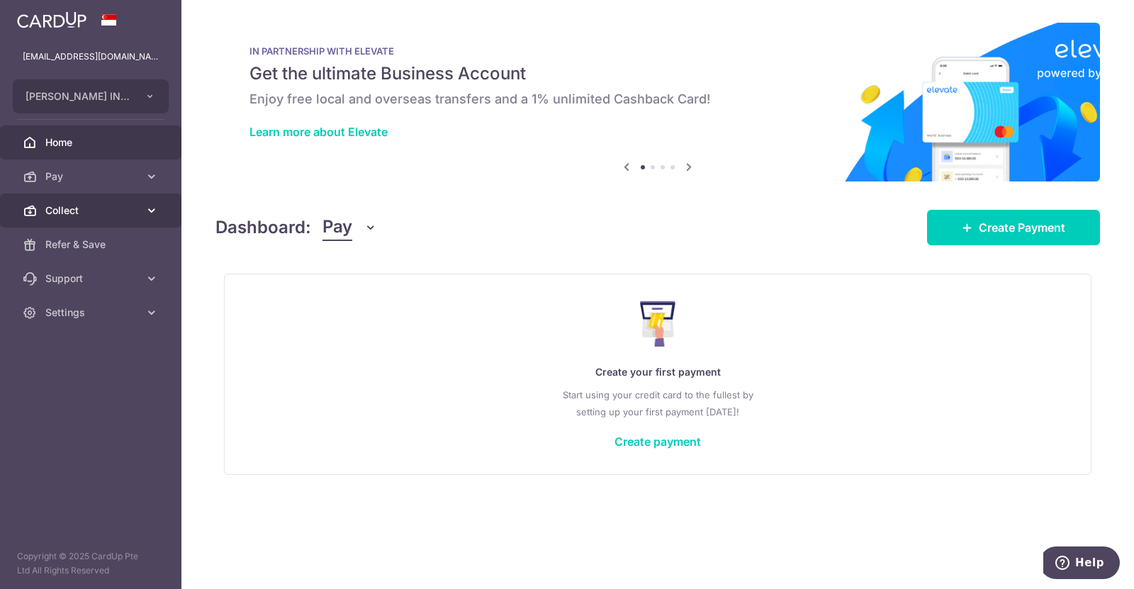 This screenshot has height=589, width=1134. I want to click on button: Pay, so click(350, 228).